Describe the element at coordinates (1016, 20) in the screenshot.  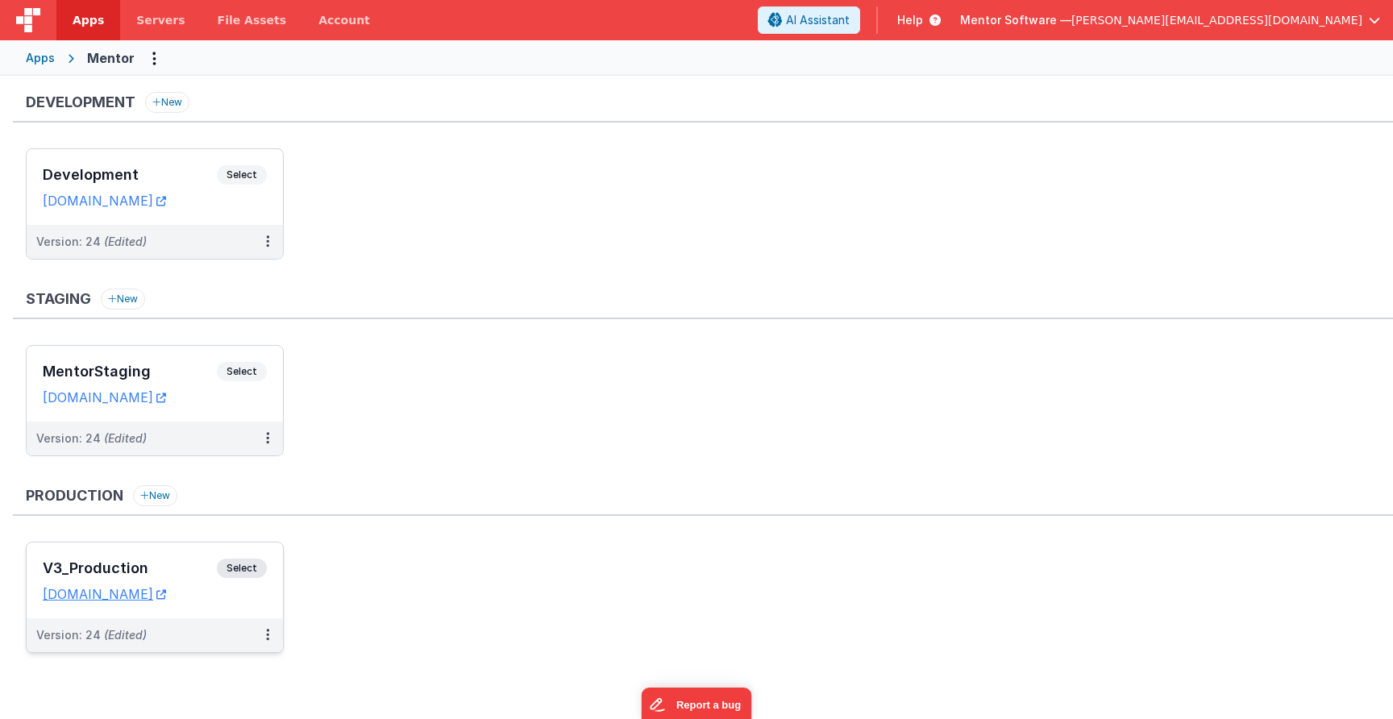
I see `span: Mentor Software —` at that location.